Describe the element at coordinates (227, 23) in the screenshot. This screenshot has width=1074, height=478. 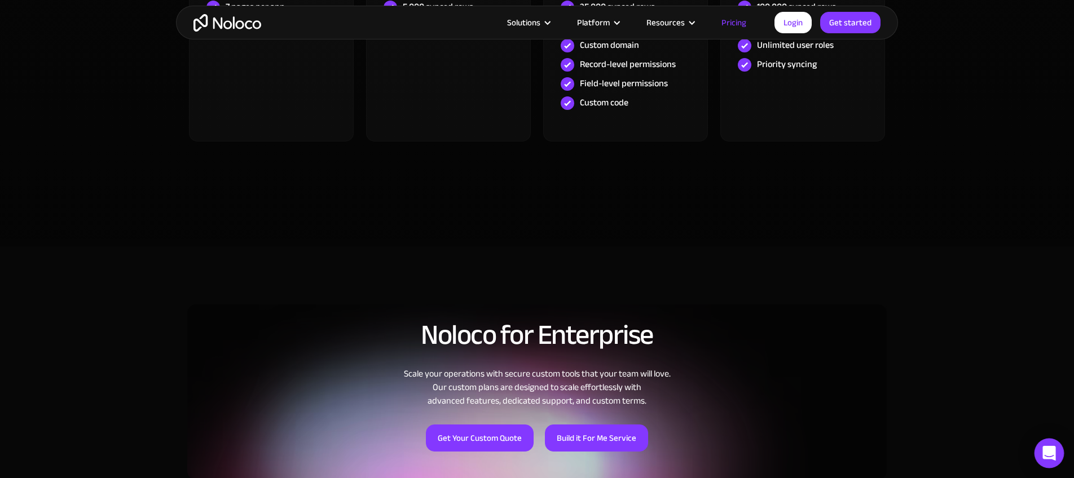
I see `a: home` at that location.